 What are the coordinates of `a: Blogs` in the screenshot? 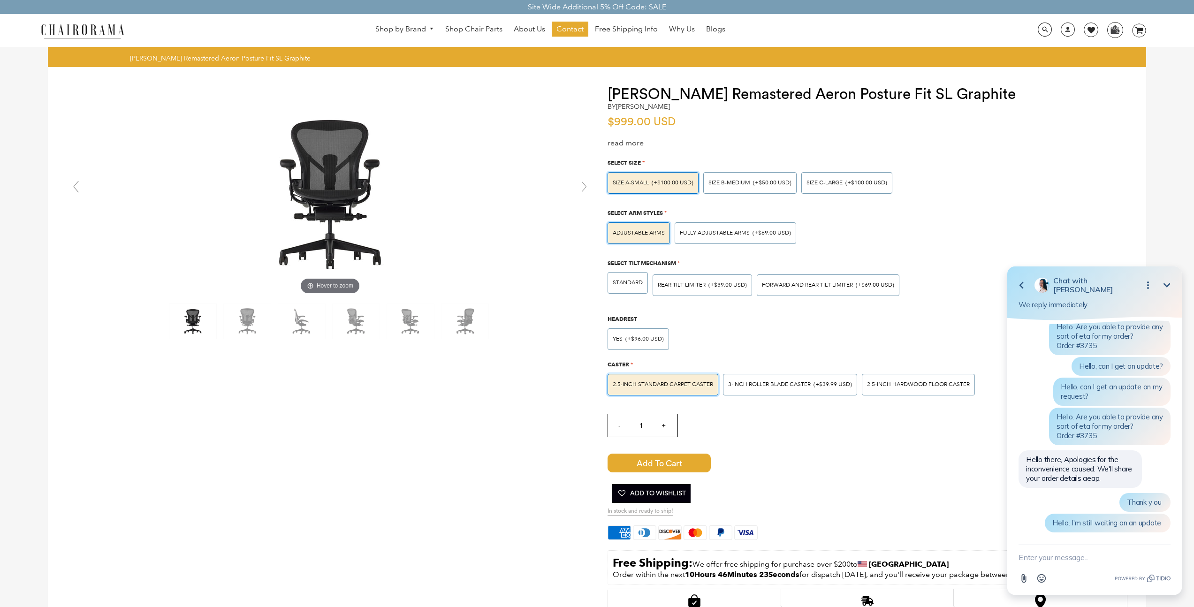 It's located at (716, 29).